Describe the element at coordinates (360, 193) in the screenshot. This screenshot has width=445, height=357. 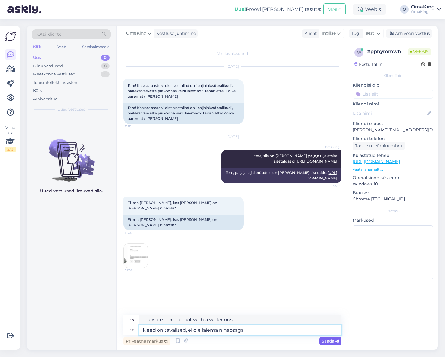
I see `font: Brauser` at that location.